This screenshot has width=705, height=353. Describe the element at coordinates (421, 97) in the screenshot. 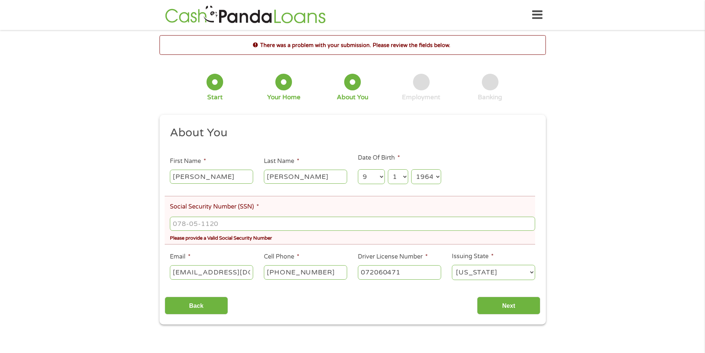

I see `div: Employment` at that location.